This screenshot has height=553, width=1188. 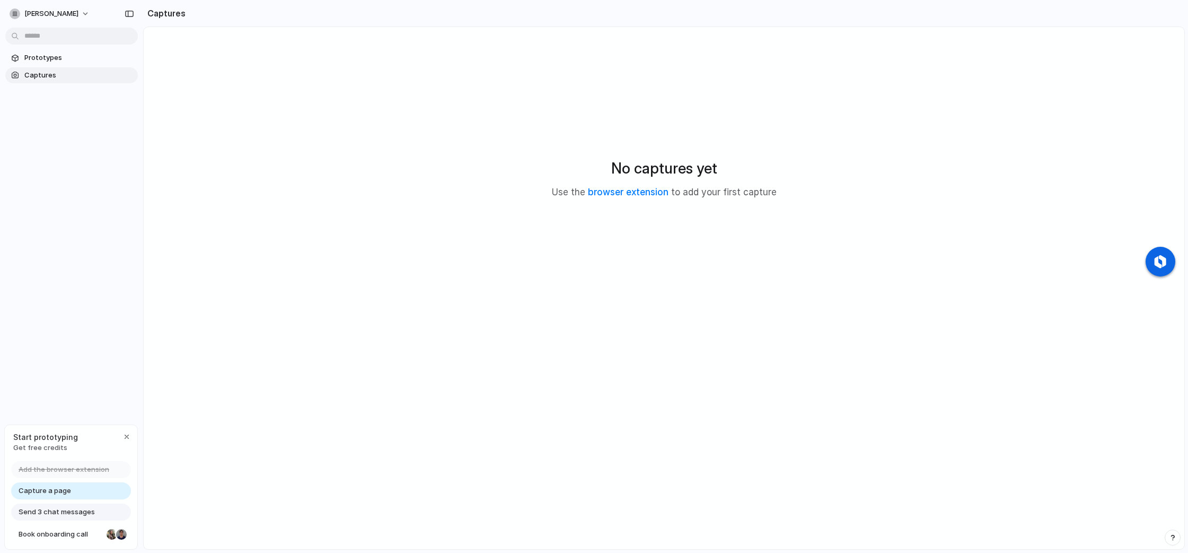 What do you see at coordinates (71, 534) in the screenshot?
I see `a: Book onboarding call` at bounding box center [71, 534].